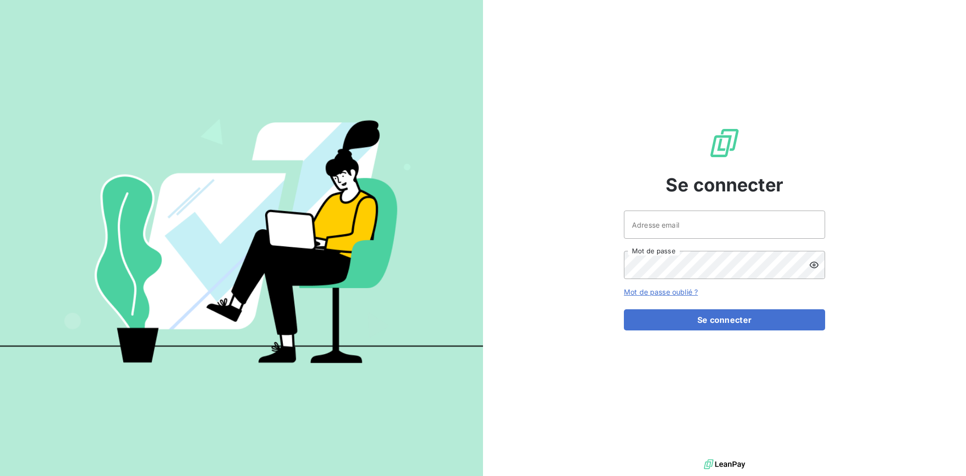  I want to click on img: Logo LeanPay, so click(725, 143).